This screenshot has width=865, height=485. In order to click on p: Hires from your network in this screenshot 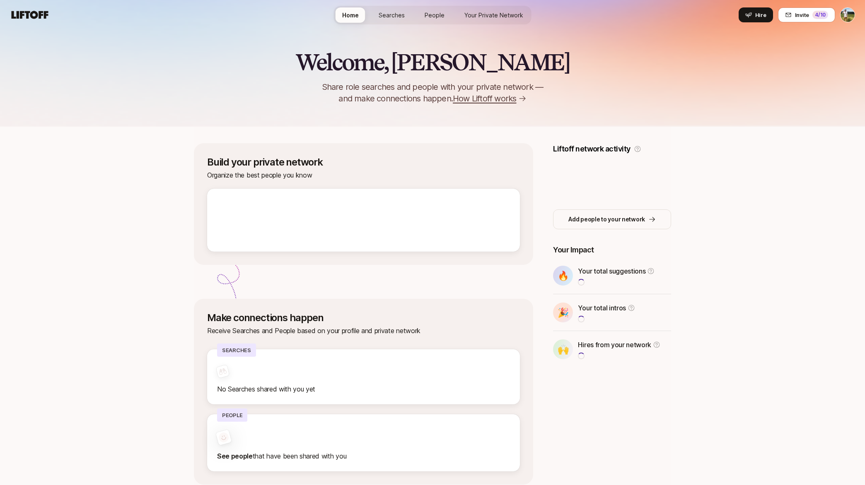, I will do `click(614, 345)`.